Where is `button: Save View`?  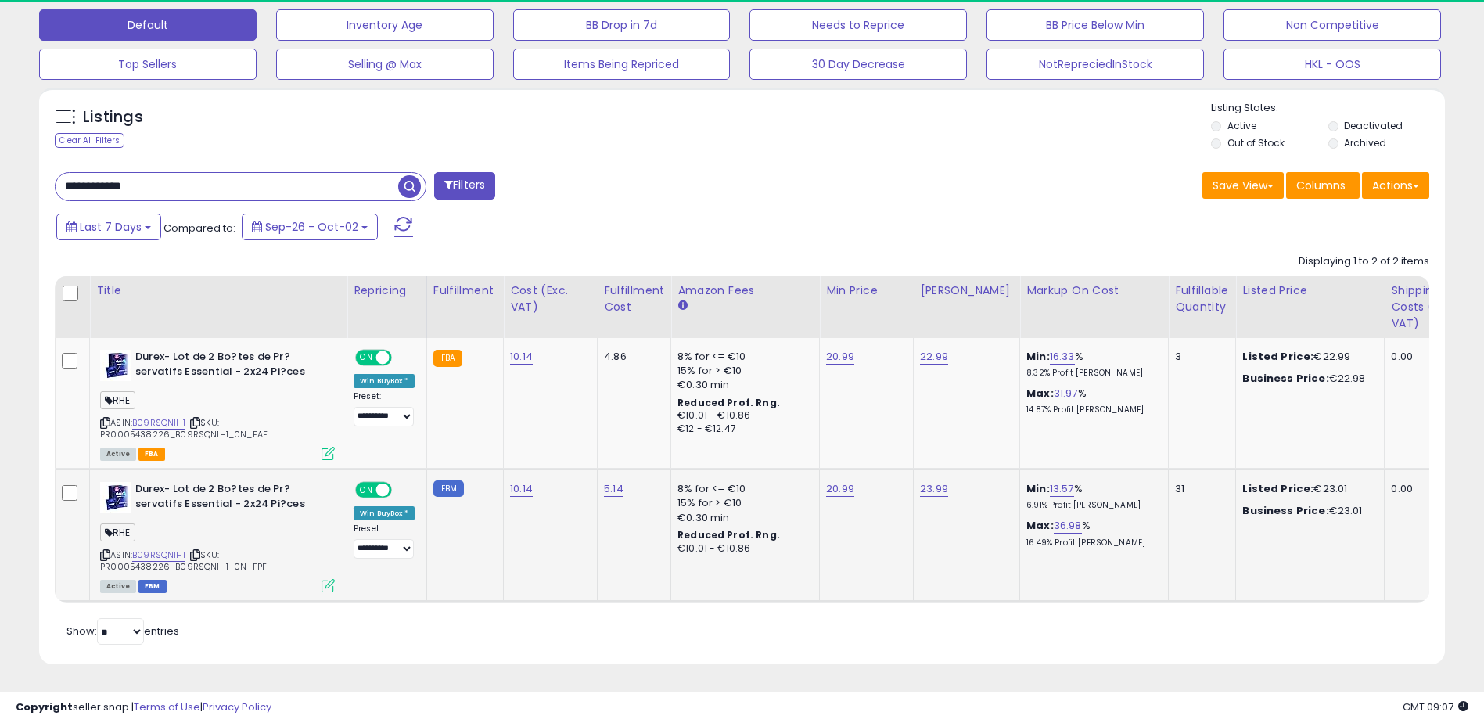 button: Save View is located at coordinates (1243, 185).